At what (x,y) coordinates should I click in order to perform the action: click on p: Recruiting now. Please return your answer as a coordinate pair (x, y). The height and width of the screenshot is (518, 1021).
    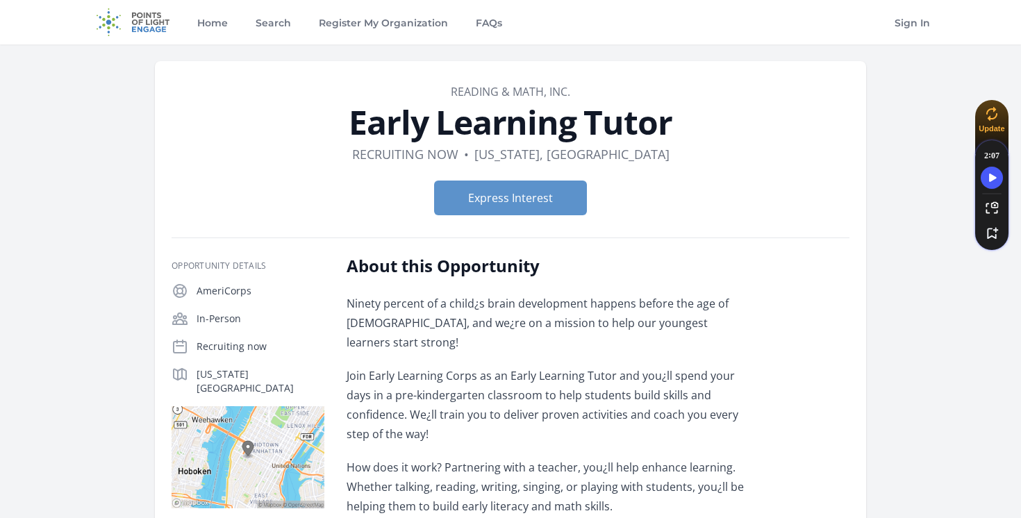
    Looking at the image, I should click on (261, 347).